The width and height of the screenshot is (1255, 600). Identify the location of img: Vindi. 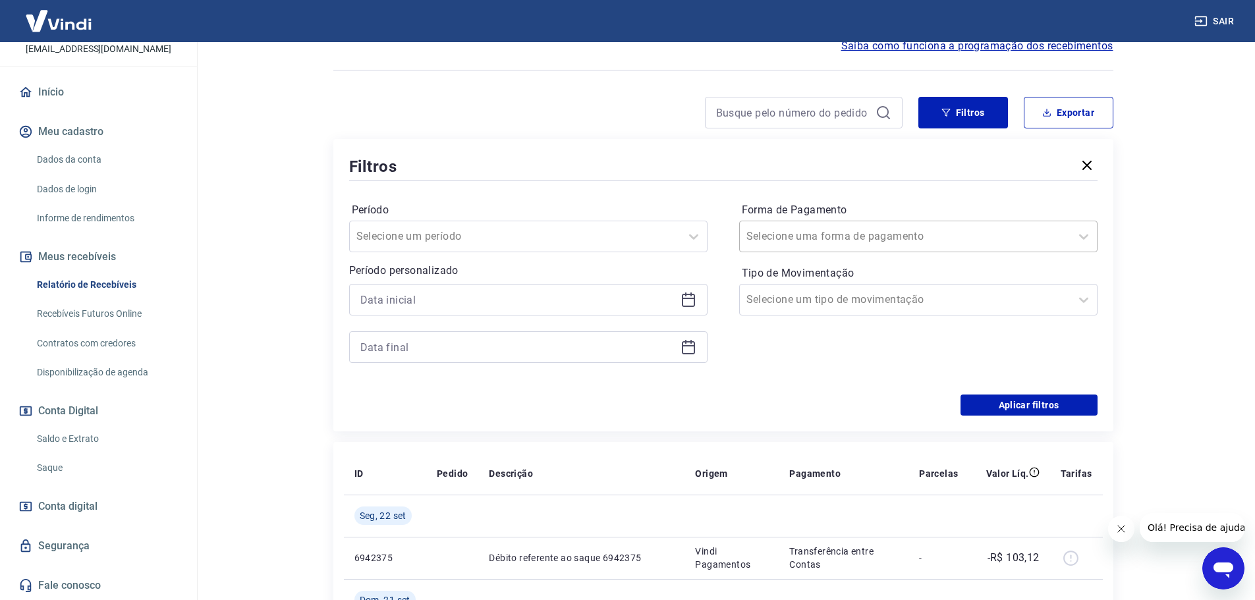
(59, 20).